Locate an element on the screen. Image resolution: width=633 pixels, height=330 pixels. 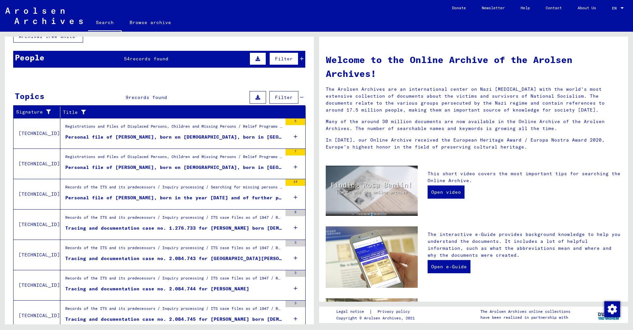
p: Many of the around 30 million documents are now available in the Online Archive of the Arolsen Ar... is located at coordinates (474, 125).